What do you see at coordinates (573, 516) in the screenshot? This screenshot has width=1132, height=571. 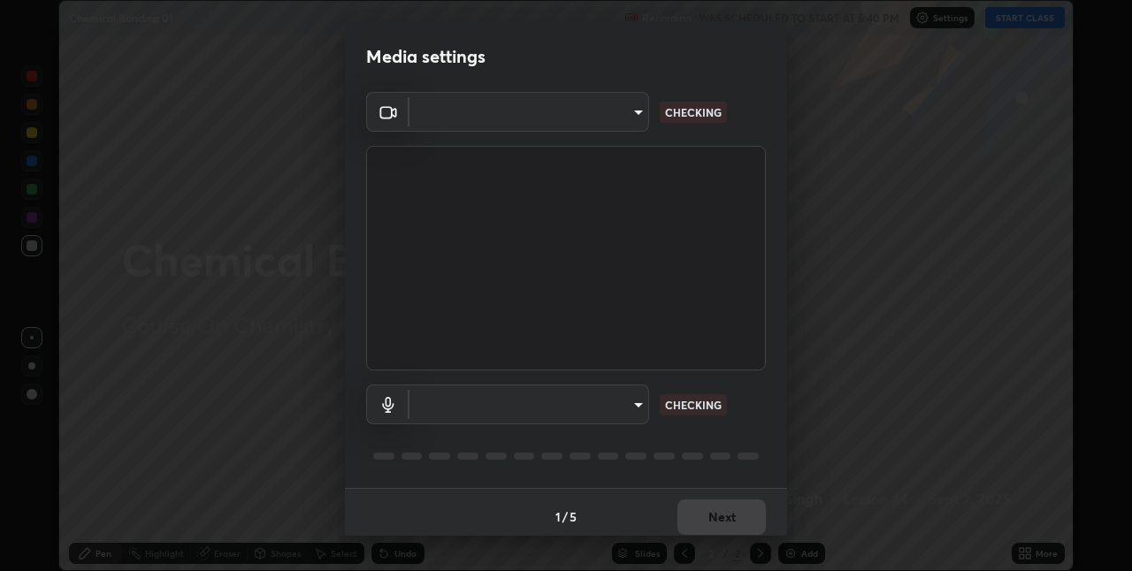 I see `h4: 5` at bounding box center [573, 516].